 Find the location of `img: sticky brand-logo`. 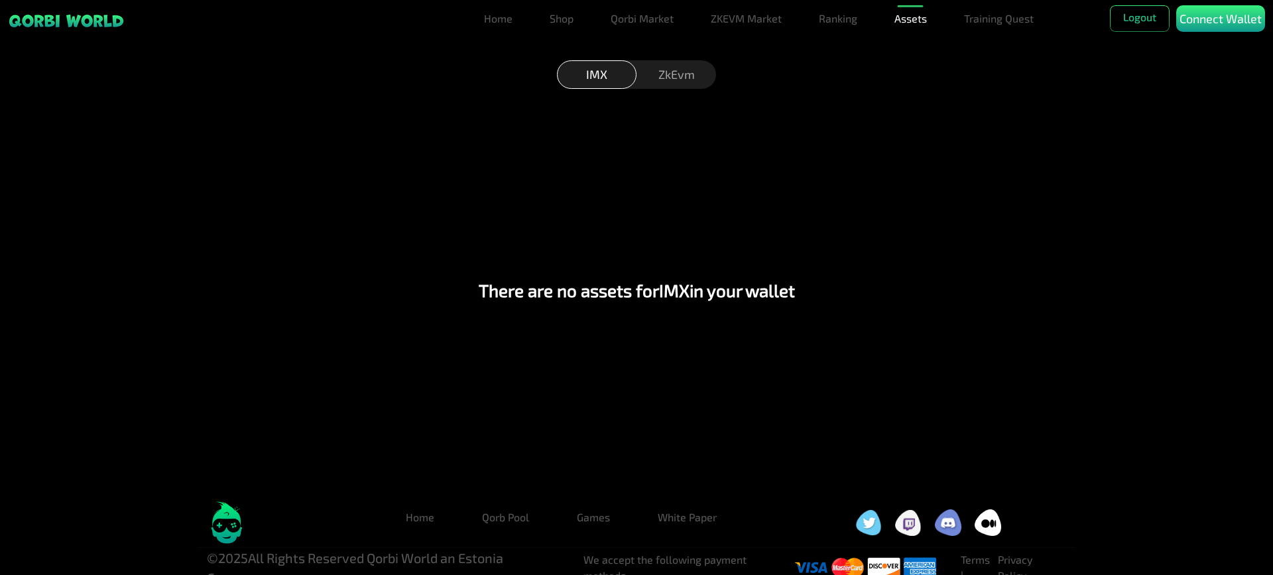

img: sticky brand-logo is located at coordinates (66, 21).